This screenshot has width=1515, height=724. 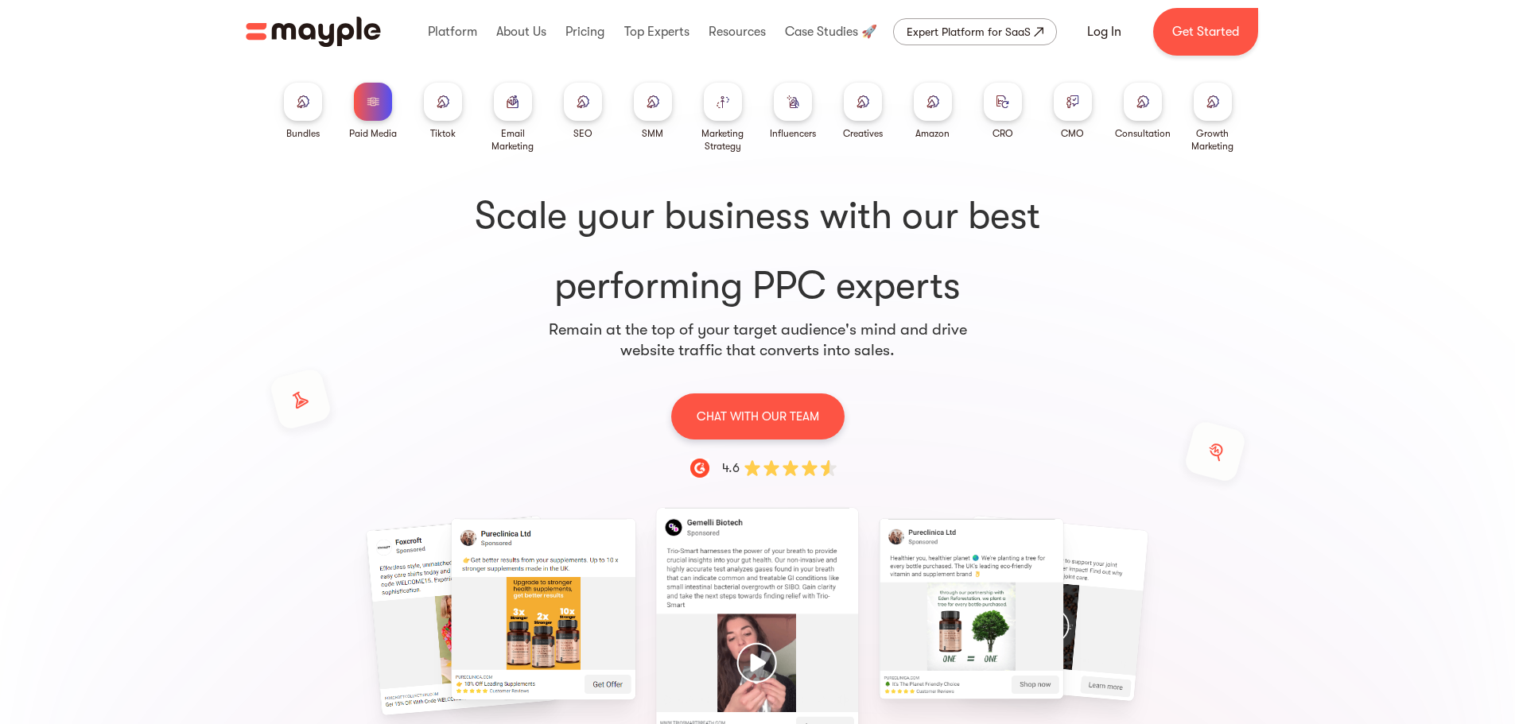 What do you see at coordinates (758, 216) in the screenshot?
I see `span: Scale your business with our best` at bounding box center [758, 216].